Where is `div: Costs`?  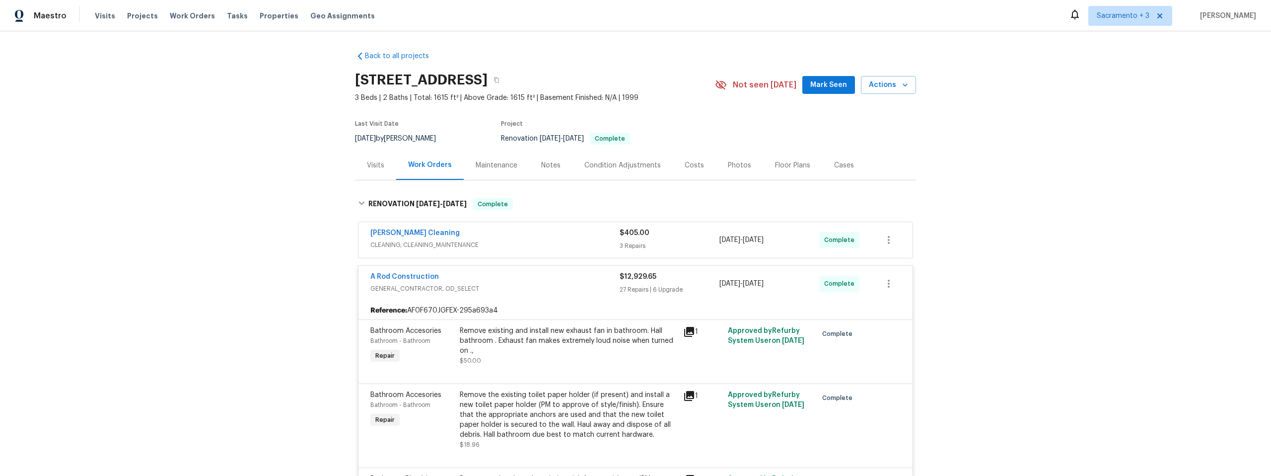 div: Costs is located at coordinates (694, 165).